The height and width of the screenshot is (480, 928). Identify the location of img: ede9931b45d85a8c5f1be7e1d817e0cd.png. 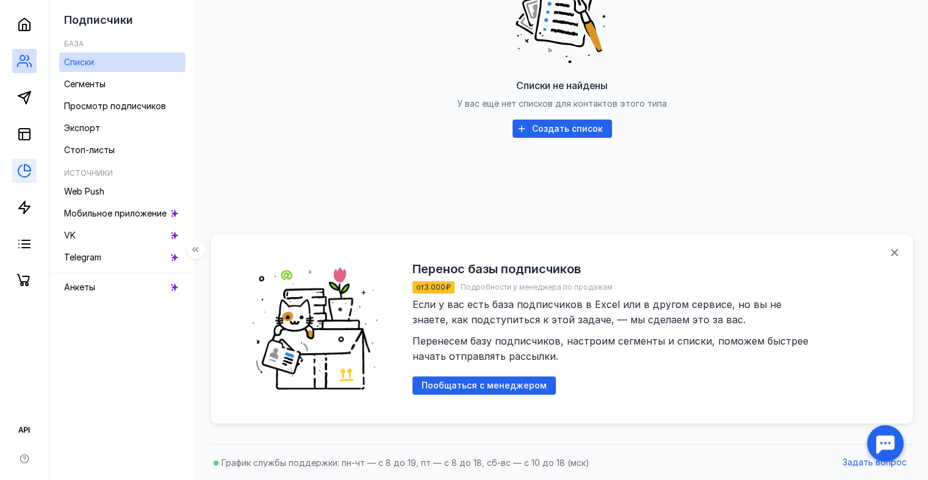
(318, 329).